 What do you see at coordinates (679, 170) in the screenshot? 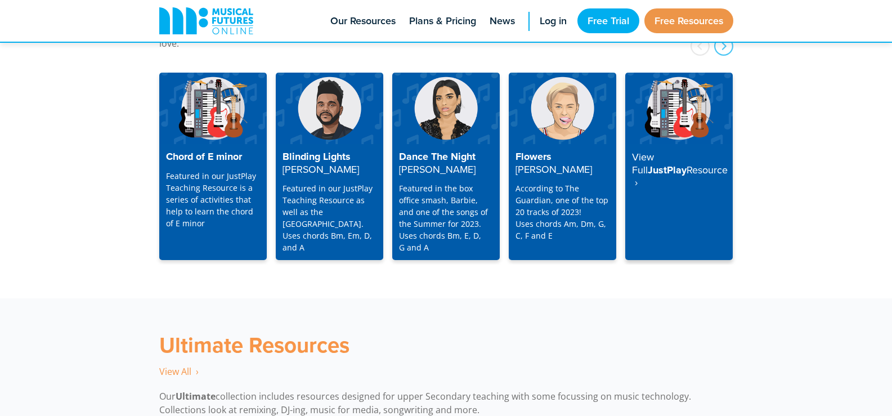
I see `h4: JustPlay` at bounding box center [679, 170].